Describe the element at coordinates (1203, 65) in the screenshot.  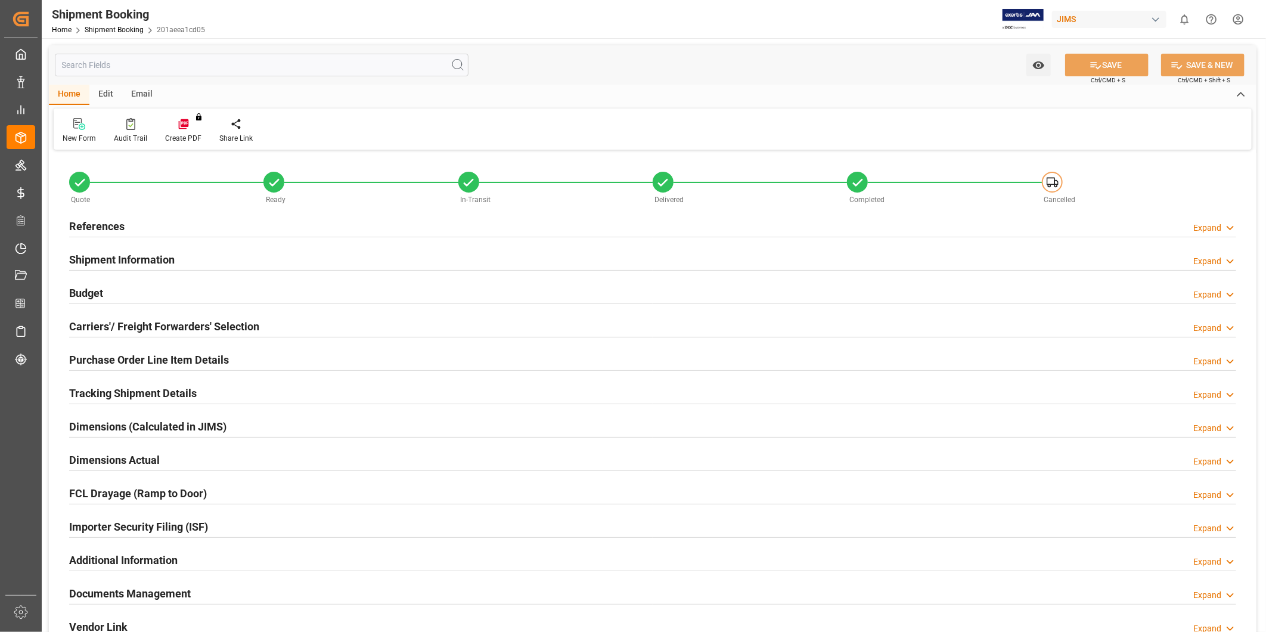
I see `button: SAVE & NEW` at that location.